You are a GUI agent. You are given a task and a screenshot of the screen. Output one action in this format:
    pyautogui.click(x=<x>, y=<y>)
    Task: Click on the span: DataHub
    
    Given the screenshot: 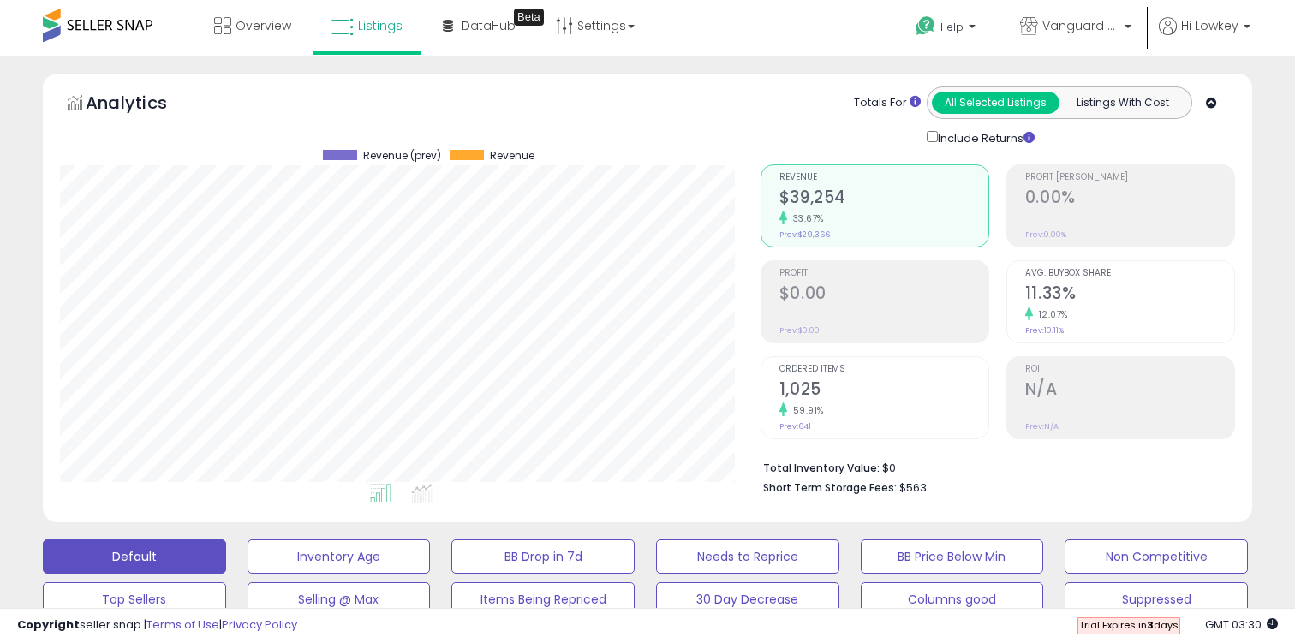 What is the action you would take?
    pyautogui.click(x=488, y=26)
    